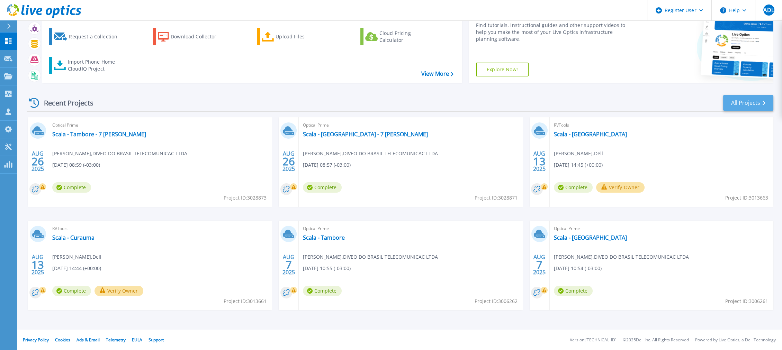 This screenshot has height=350, width=782. I want to click on a: Scala - Curauma, so click(73, 238).